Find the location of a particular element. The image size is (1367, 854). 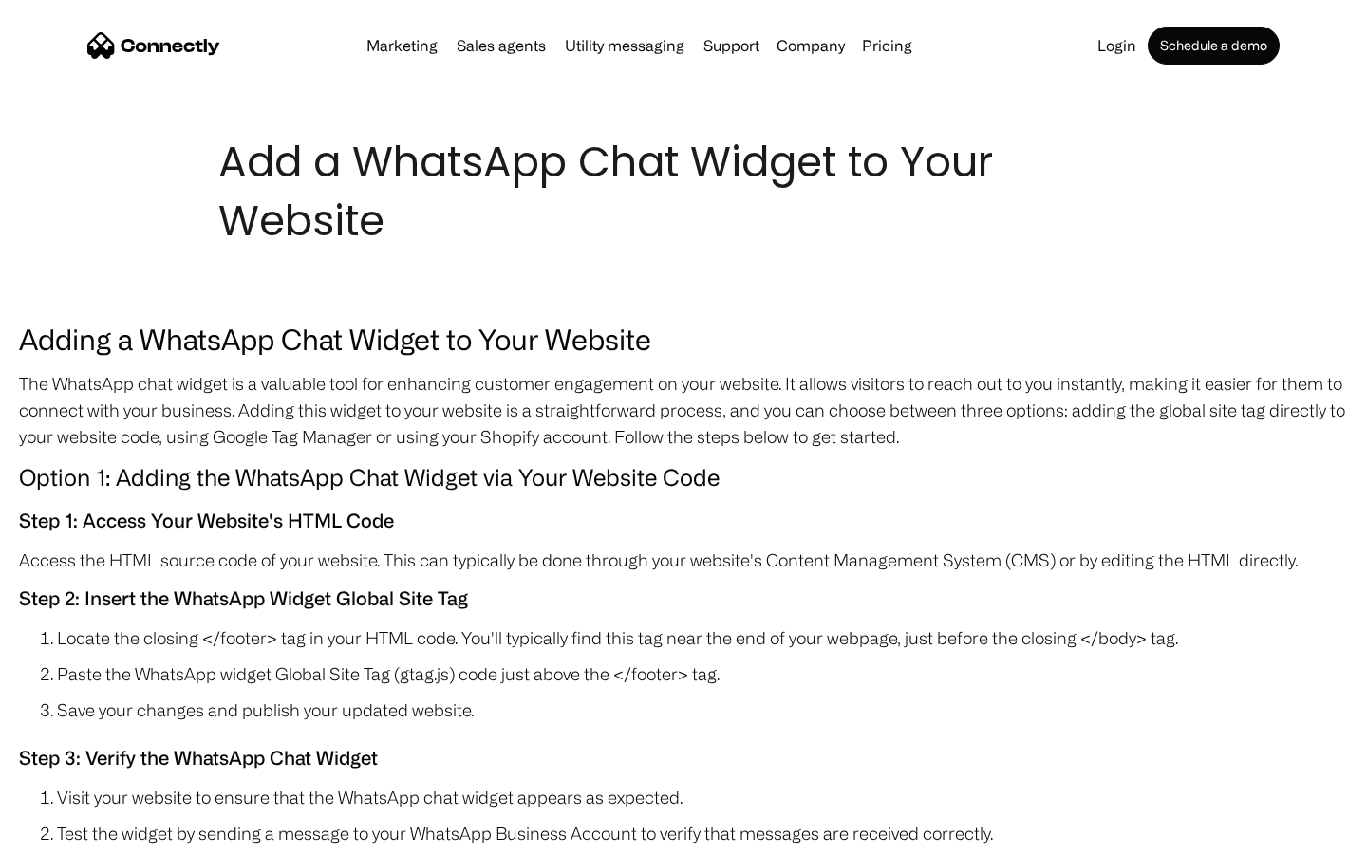

p: The WhatsApp chat widget is a valuable tool for enhancing customer engagement on your website. It... is located at coordinates (683, 410).